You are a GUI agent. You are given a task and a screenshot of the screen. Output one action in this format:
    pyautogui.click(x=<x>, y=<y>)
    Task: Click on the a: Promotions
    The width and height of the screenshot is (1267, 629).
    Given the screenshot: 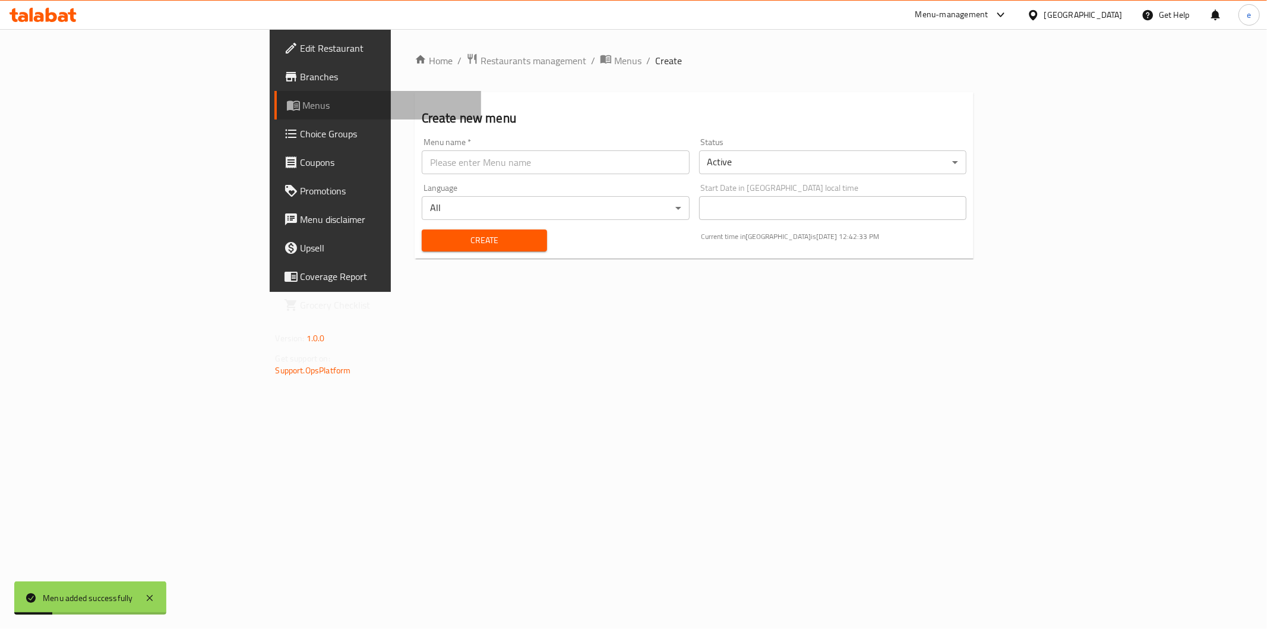 What is the action you would take?
    pyautogui.click(x=378, y=191)
    